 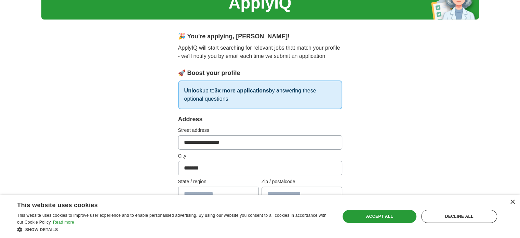 What do you see at coordinates (260, 130) in the screenshot?
I see `label: Street address` at bounding box center [260, 130].